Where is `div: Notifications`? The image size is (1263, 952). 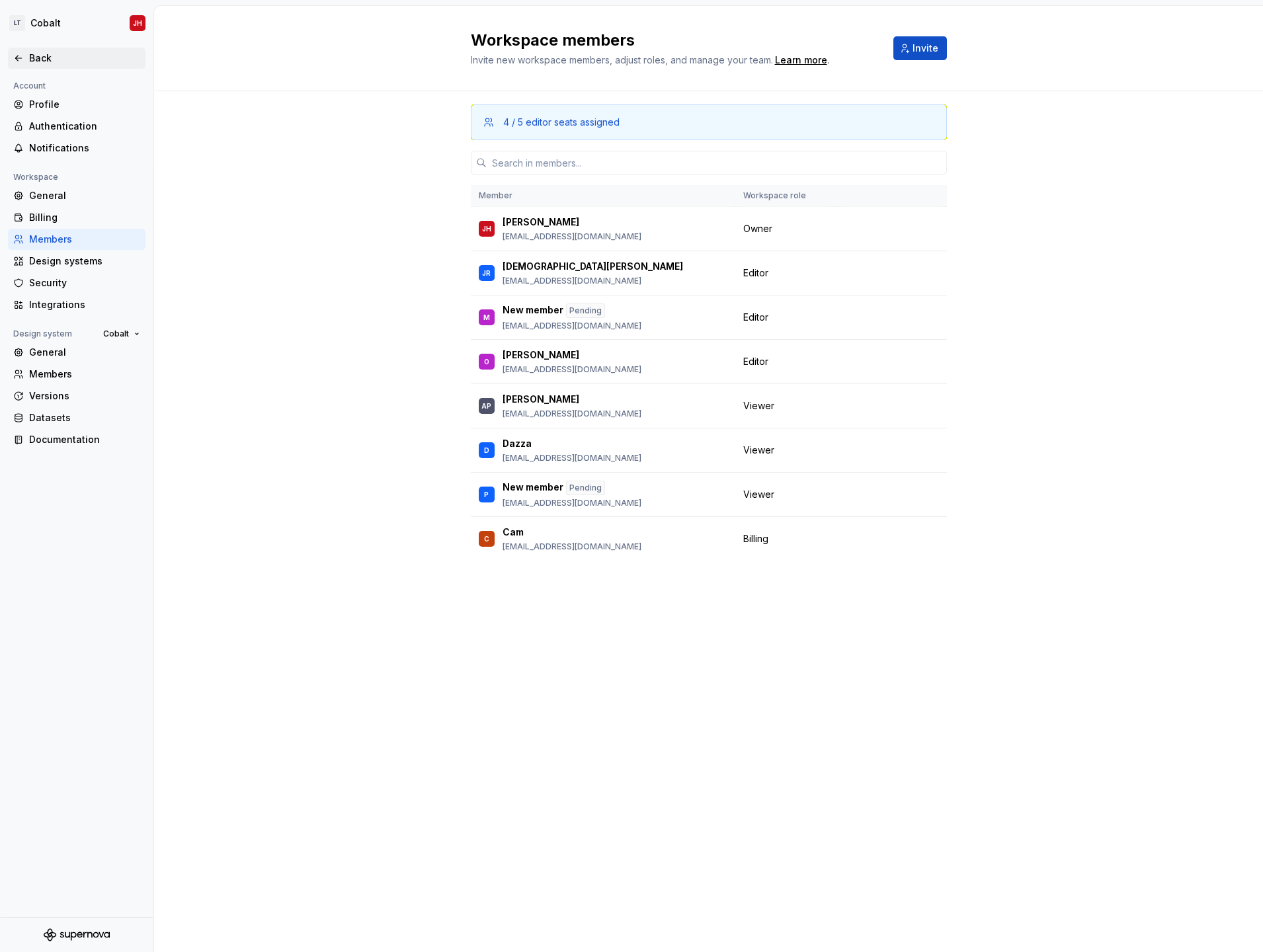 div: Notifications is located at coordinates (84, 148).